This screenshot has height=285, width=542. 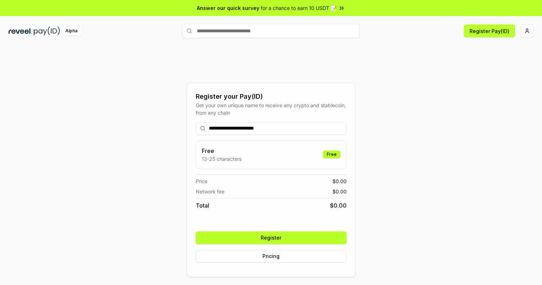 I want to click on span: Price, so click(x=201, y=181).